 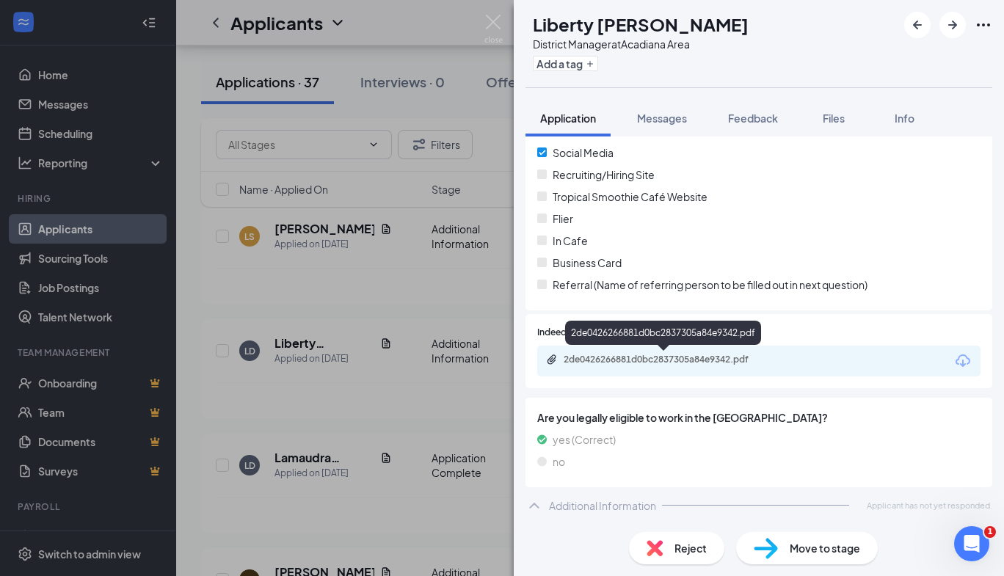 What do you see at coordinates (952, 25) in the screenshot?
I see `svg: ArrowRight` at bounding box center [952, 25].